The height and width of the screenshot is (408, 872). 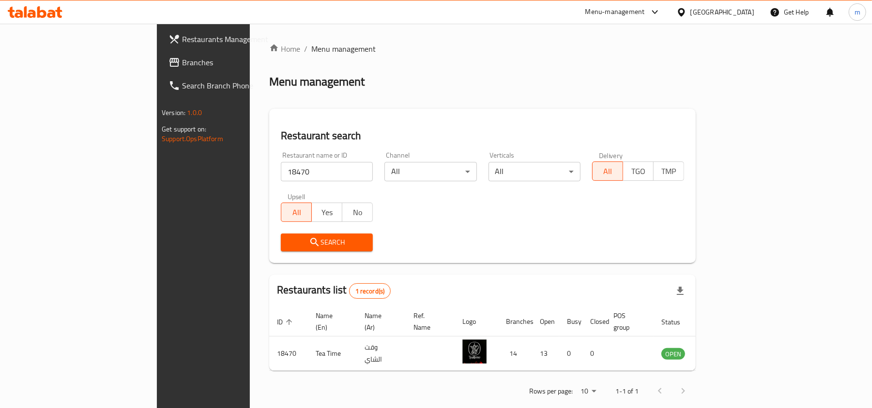 What do you see at coordinates (238, 86) in the screenshot?
I see `span: Search Branch Phone` at bounding box center [238, 86].